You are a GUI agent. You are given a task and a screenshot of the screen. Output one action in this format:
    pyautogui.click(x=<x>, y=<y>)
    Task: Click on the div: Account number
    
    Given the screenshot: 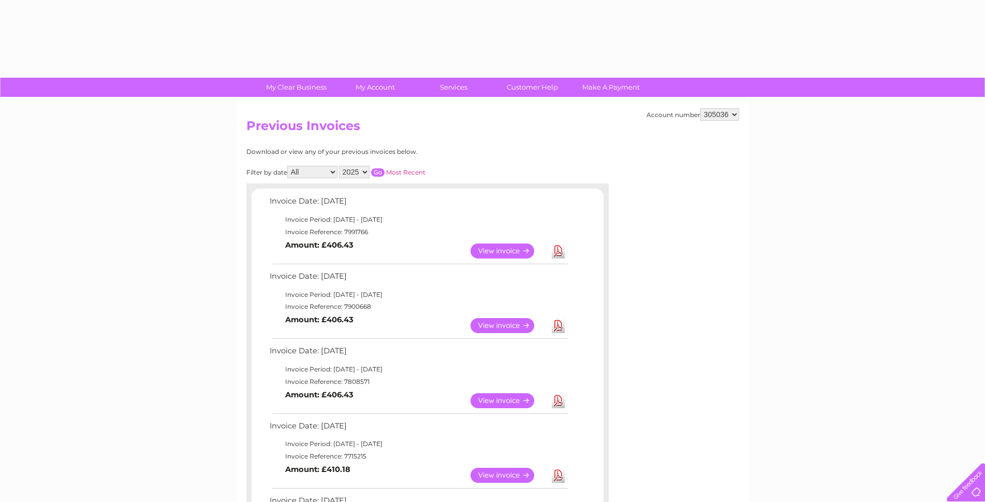 What is the action you would take?
    pyautogui.click(x=693, y=114)
    